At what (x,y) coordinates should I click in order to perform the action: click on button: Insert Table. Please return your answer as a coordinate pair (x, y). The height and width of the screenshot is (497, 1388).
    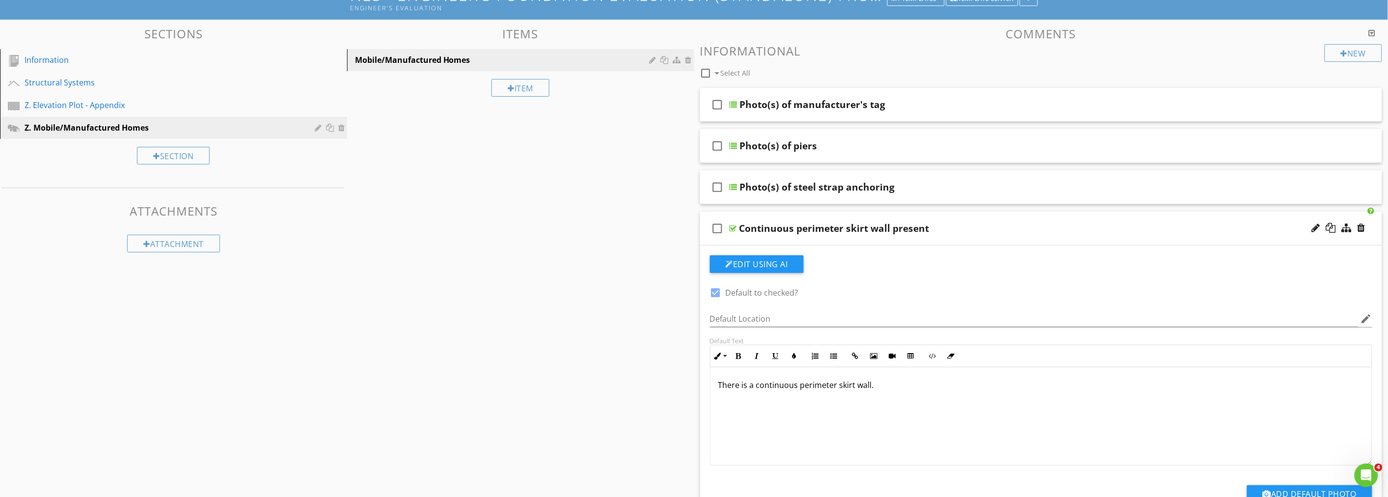
    Looking at the image, I should click on (911, 356).